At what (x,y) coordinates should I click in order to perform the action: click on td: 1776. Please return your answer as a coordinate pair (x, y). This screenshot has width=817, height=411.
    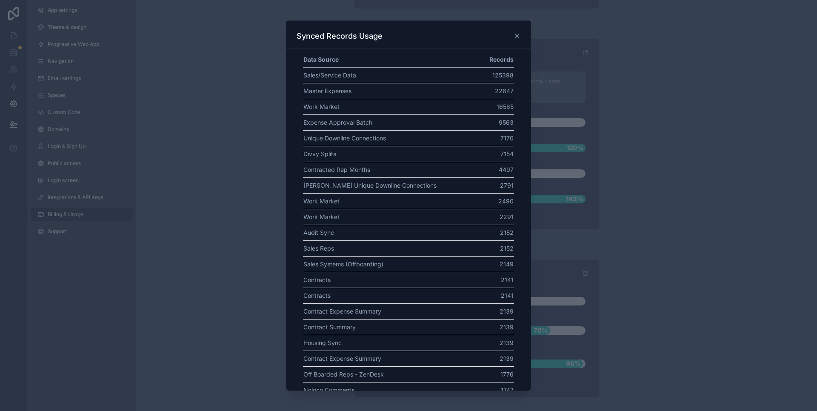
    Looking at the image, I should click on (499, 375).